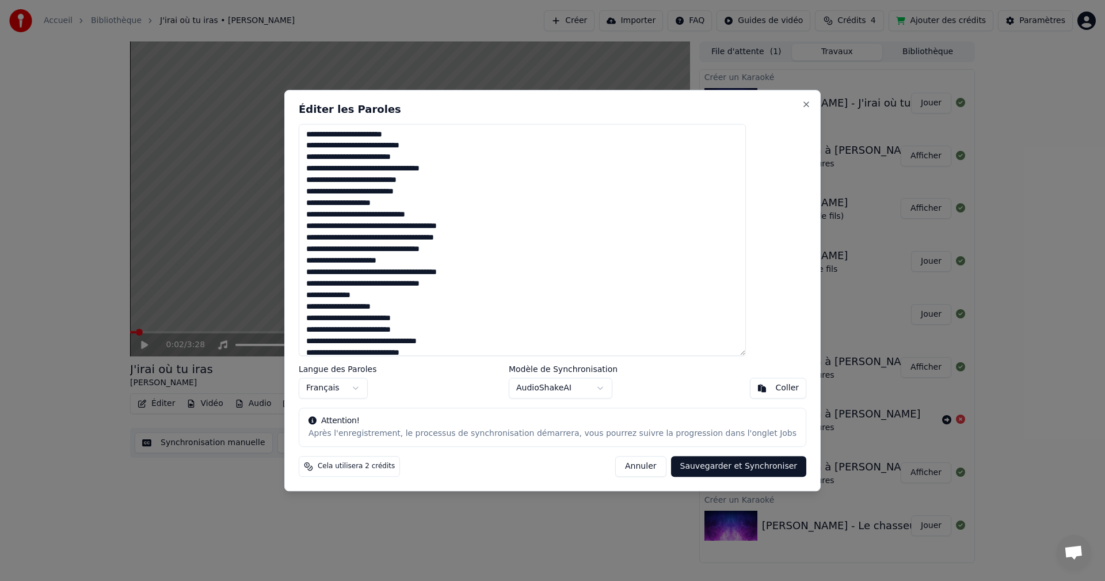 The image size is (1105, 581). Describe the element at coordinates (552, 433) in the screenshot. I see `div: Après l'enregistrement, le processus de synchronisation démarrera, vous pourrez suivre la progres...` at that location.